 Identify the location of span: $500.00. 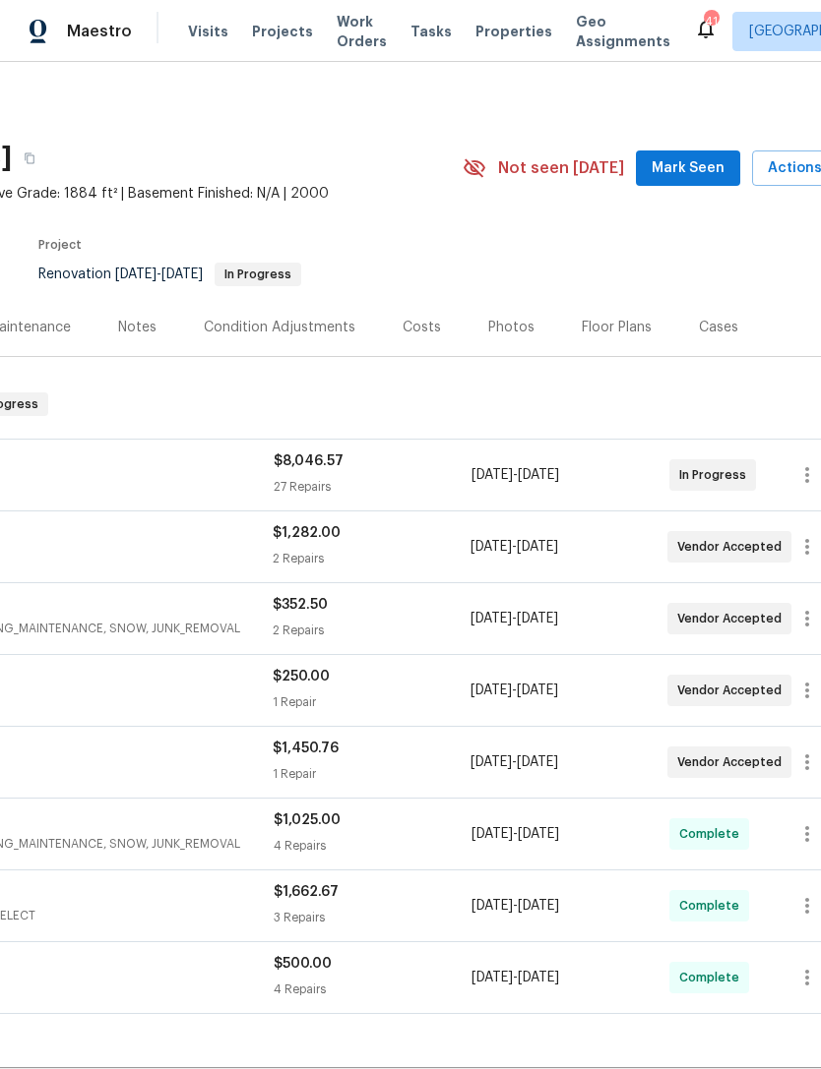
(302, 964).